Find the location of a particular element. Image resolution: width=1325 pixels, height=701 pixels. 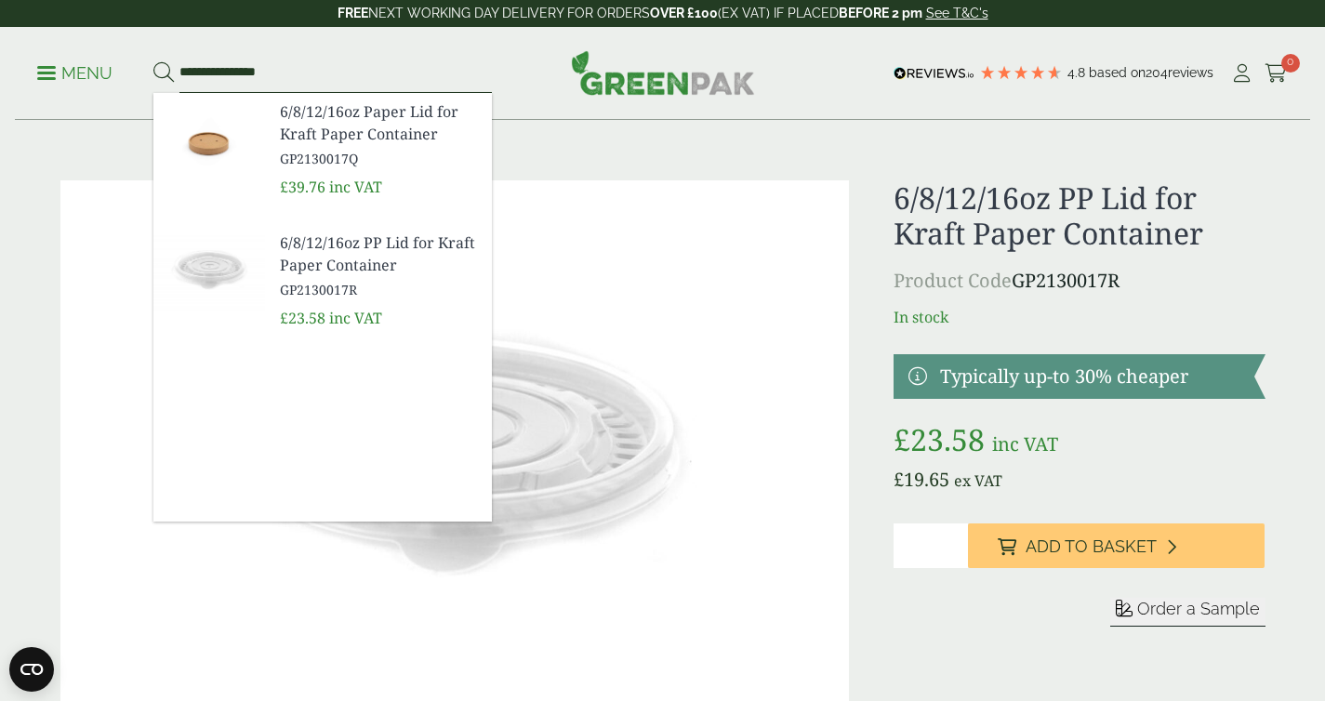

span: Order a Sample is located at coordinates (1198, 608).